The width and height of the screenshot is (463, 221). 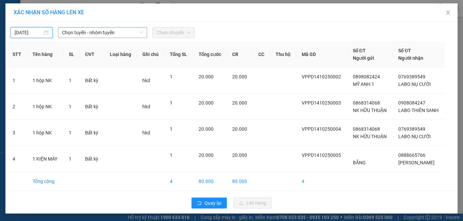 What do you see at coordinates (448, 13) in the screenshot?
I see `span: close` at bounding box center [448, 13].